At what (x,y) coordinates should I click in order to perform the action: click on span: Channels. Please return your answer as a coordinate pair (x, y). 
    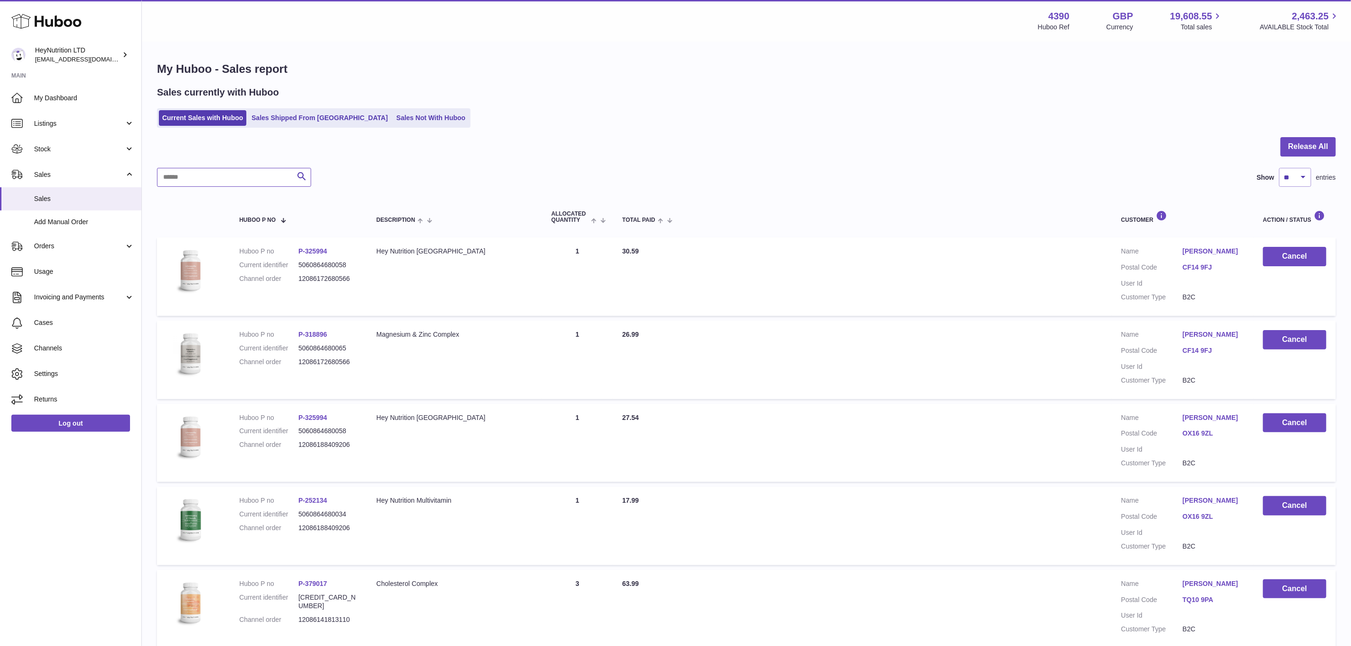
    Looking at the image, I should click on (84, 348).